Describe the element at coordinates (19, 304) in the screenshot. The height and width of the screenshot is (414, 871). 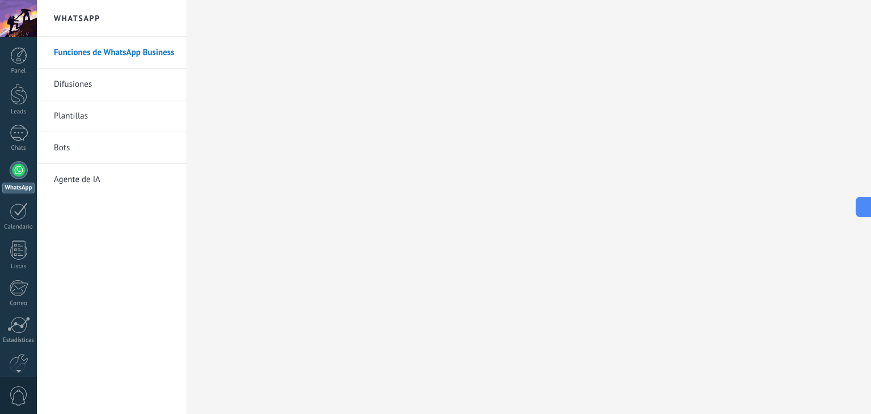
I see `div: Correo` at that location.